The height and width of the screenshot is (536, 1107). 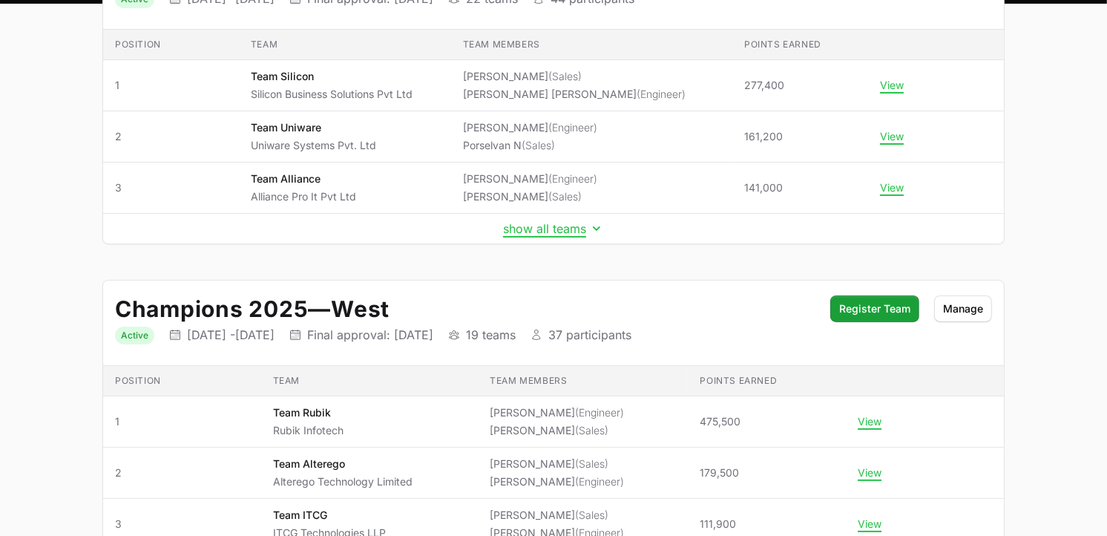 I want to click on span: 475,500, so click(x=720, y=422).